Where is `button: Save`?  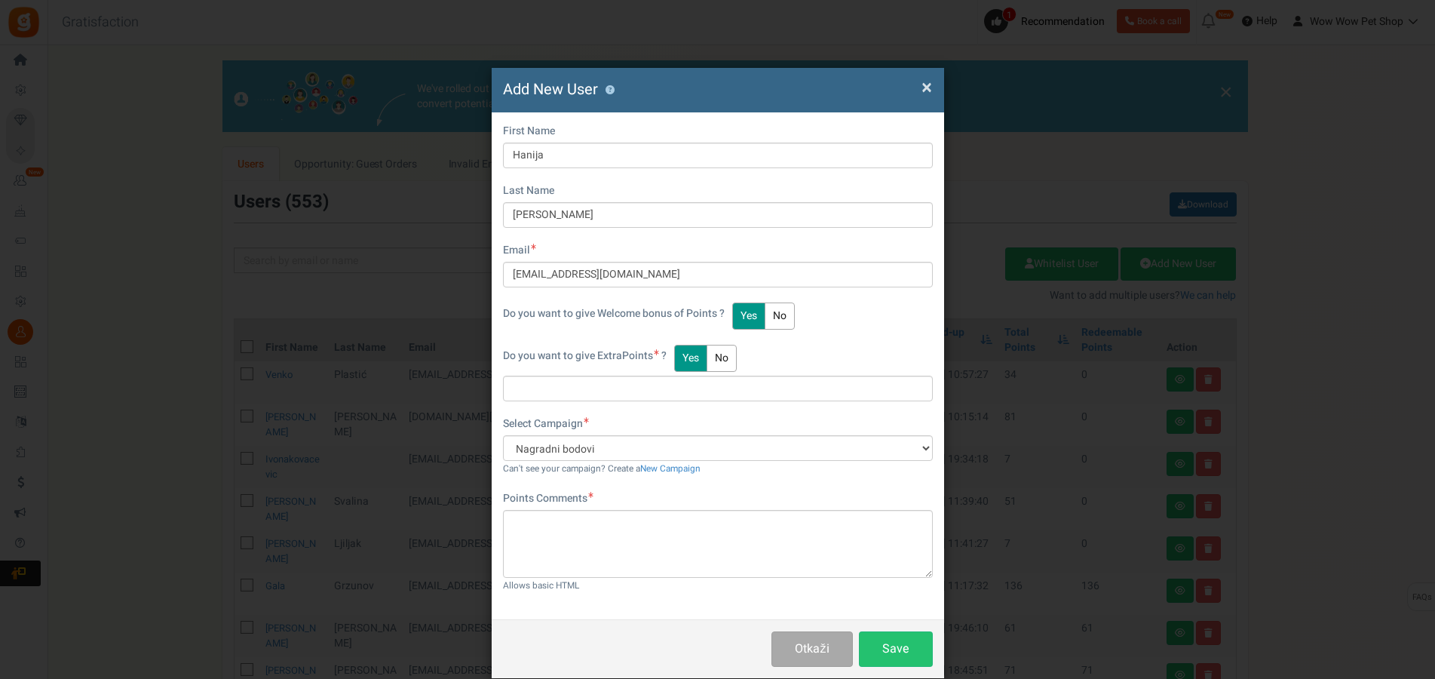
button: Save is located at coordinates (896, 649).